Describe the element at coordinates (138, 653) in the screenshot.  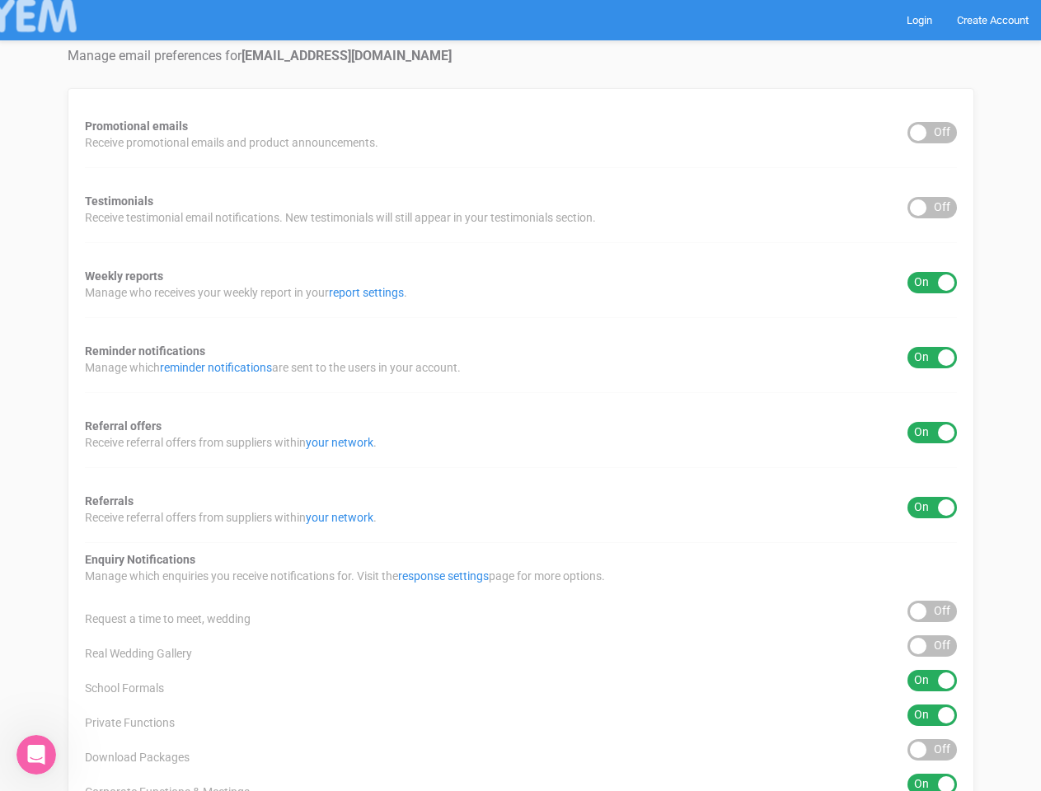
I see `span: Real Wedding Gallery` at that location.